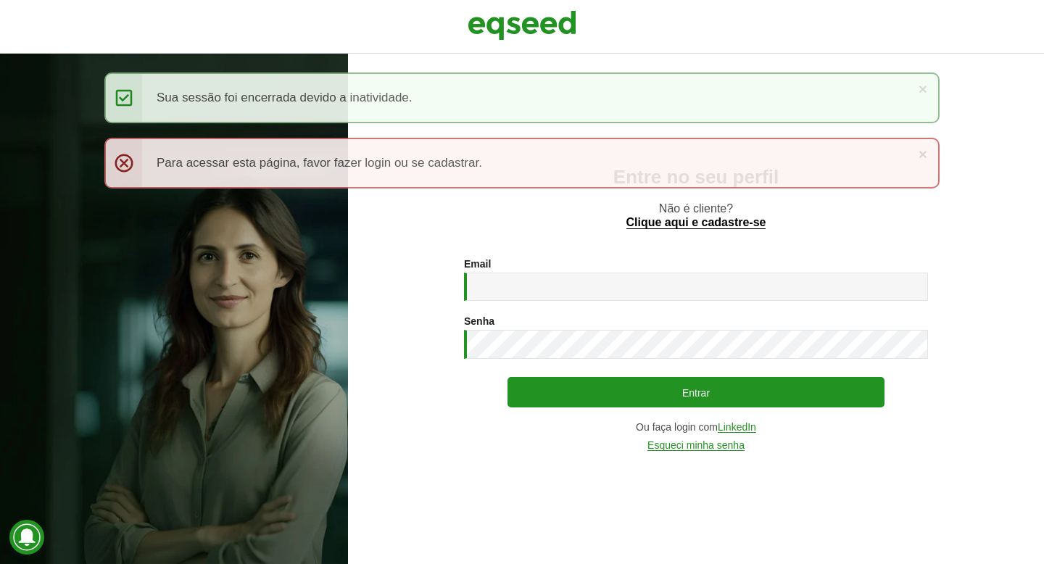  What do you see at coordinates (696, 223) in the screenshot?
I see `a: Clique aqui e cadastre-se` at bounding box center [696, 223].